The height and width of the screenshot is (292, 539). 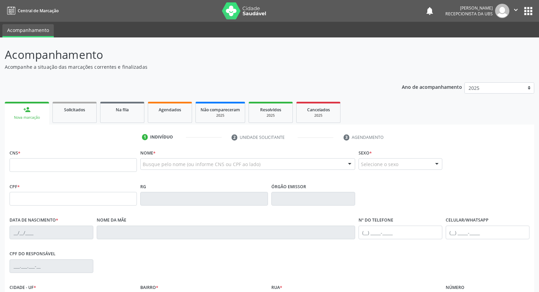 What do you see at coordinates (143, 187) in the screenshot?
I see `label: RG` at bounding box center [143, 187].